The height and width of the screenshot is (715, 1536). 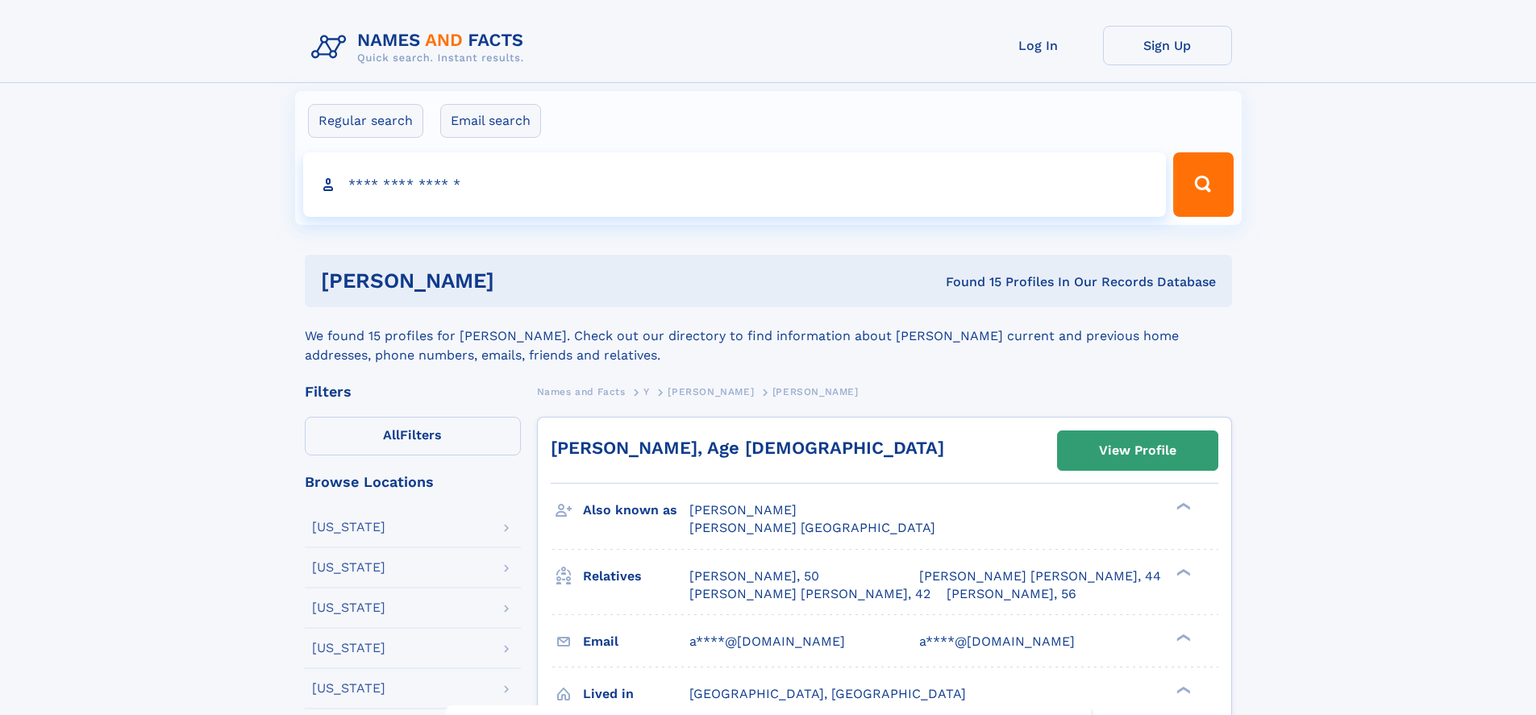 I want to click on img: Logo Names and Facts, so click(x=421, y=48).